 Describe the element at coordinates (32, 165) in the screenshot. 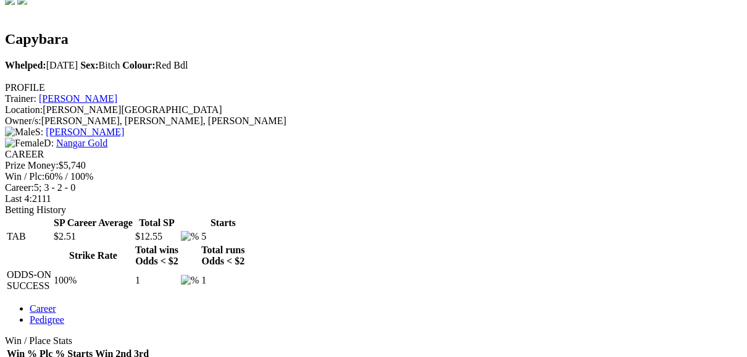

I see `span: Prize Money:` at that location.